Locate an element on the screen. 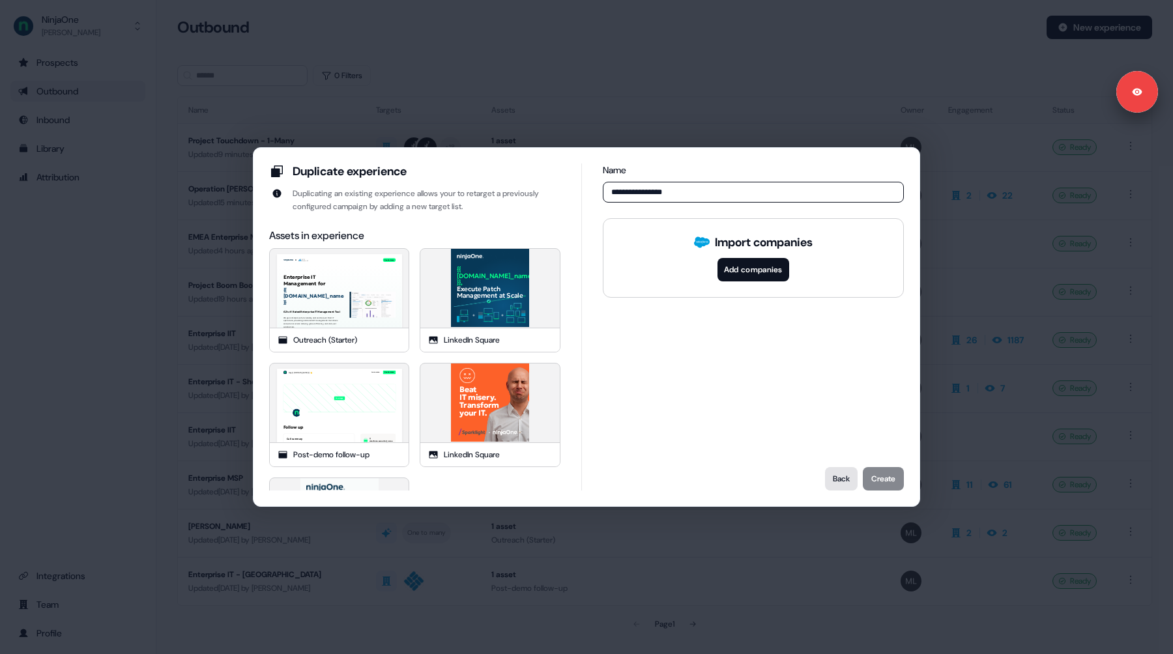 The height and width of the screenshot is (654, 1173). div: Name is located at coordinates (753, 170).